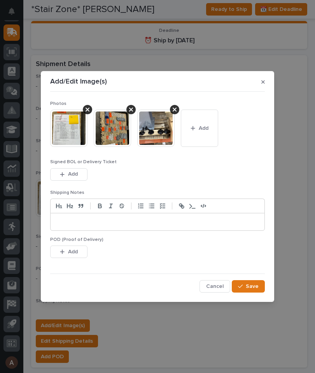 This screenshot has height=373, width=315. What do you see at coordinates (215, 287) in the screenshot?
I see `button: Cancel` at bounding box center [215, 287].